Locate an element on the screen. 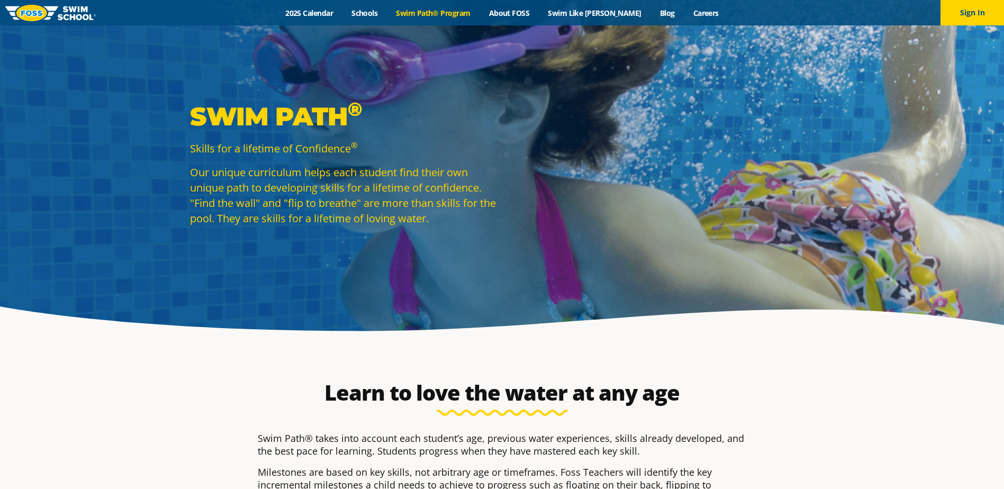 This screenshot has height=489, width=1004. img: FOSS Swim School Logo is located at coordinates (50, 13).